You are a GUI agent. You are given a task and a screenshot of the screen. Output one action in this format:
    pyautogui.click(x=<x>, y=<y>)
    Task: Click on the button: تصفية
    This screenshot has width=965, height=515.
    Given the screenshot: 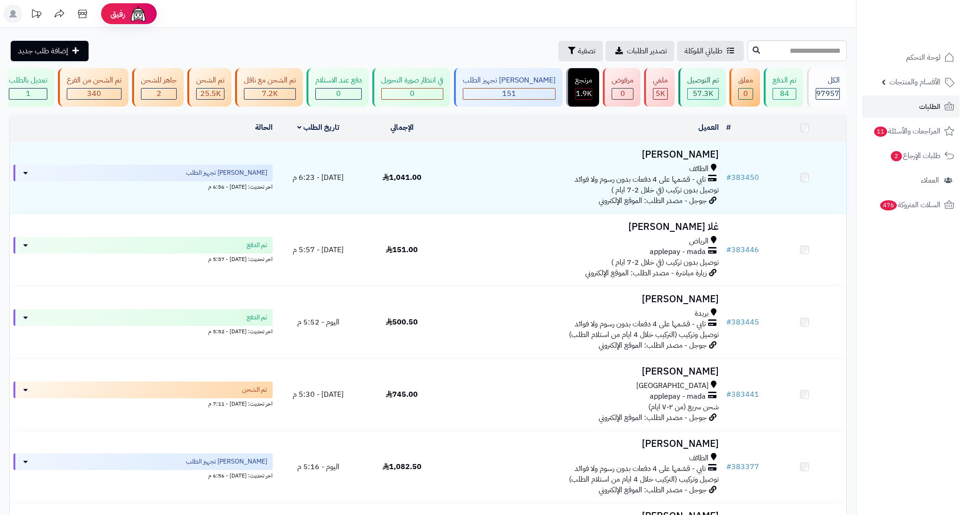 What is the action you would take?
    pyautogui.click(x=581, y=51)
    